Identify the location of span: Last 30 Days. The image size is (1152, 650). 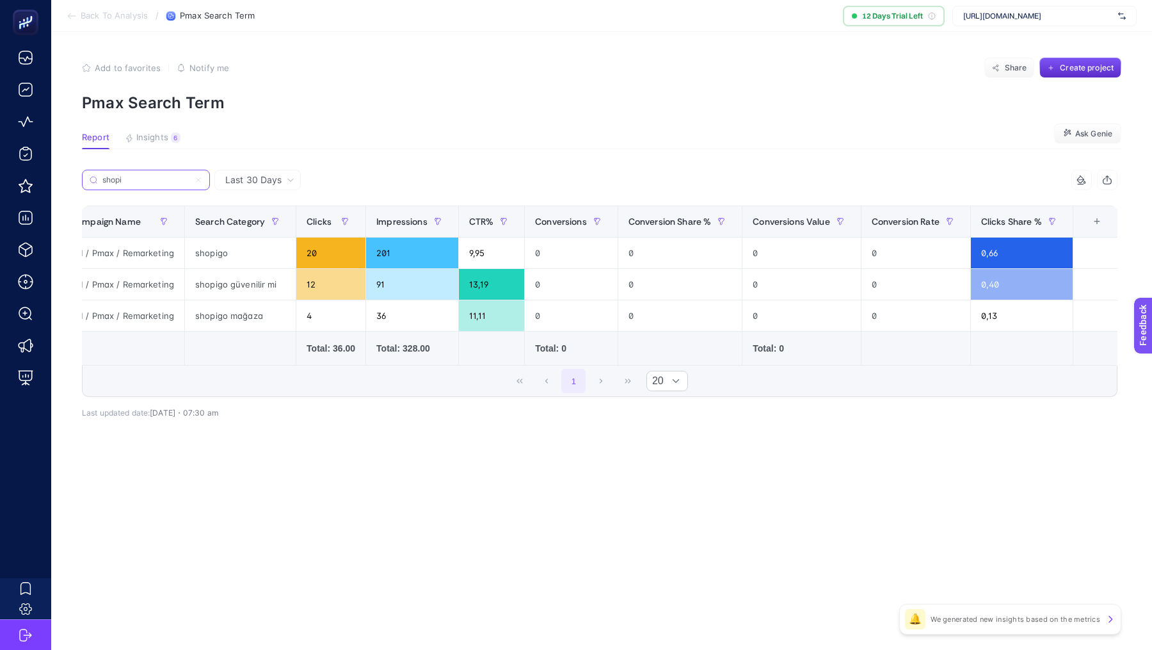
(254, 180).